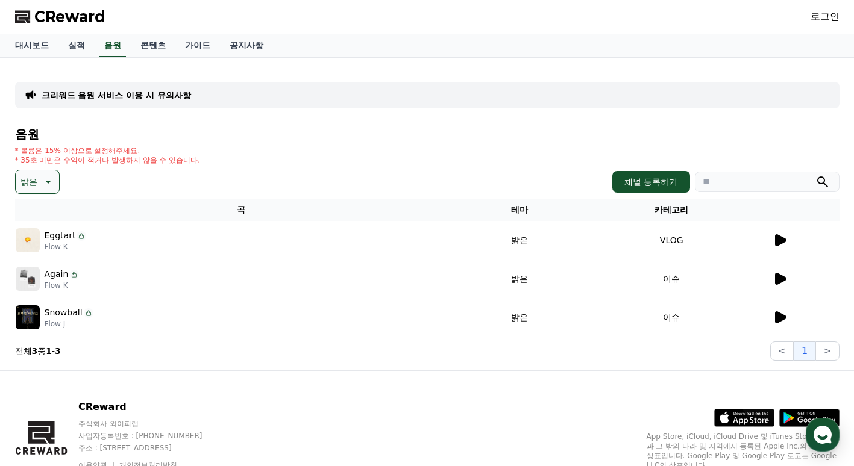 Image resolution: width=854 pixels, height=466 pixels. Describe the element at coordinates (60, 236) in the screenshot. I see `p: Eggtart` at that location.